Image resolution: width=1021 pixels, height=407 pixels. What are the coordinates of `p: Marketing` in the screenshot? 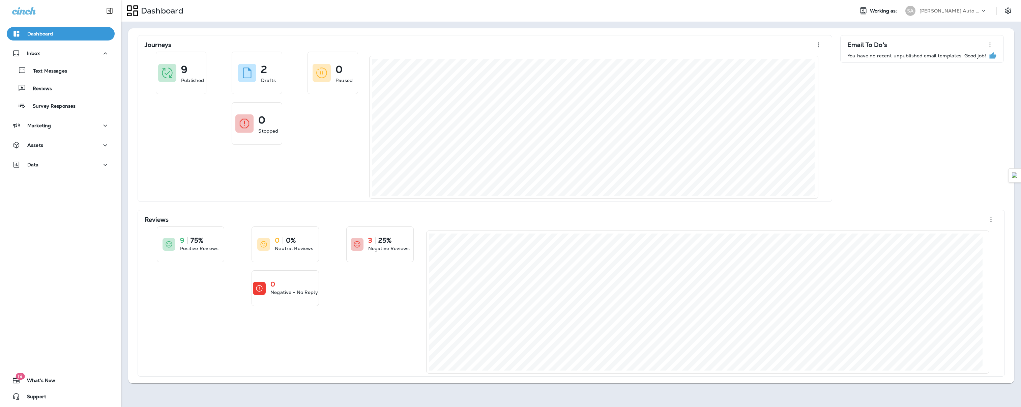 It's located at (39, 125).